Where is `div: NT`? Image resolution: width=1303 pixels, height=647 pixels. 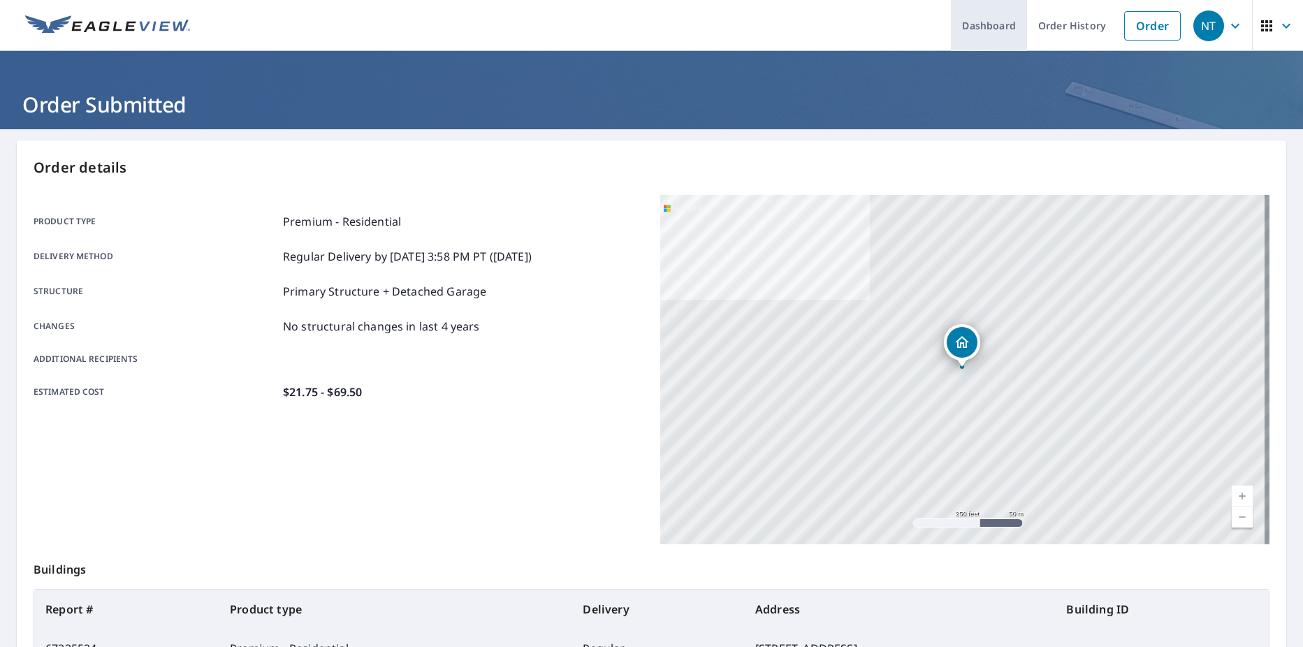
div: NT is located at coordinates (1209, 26).